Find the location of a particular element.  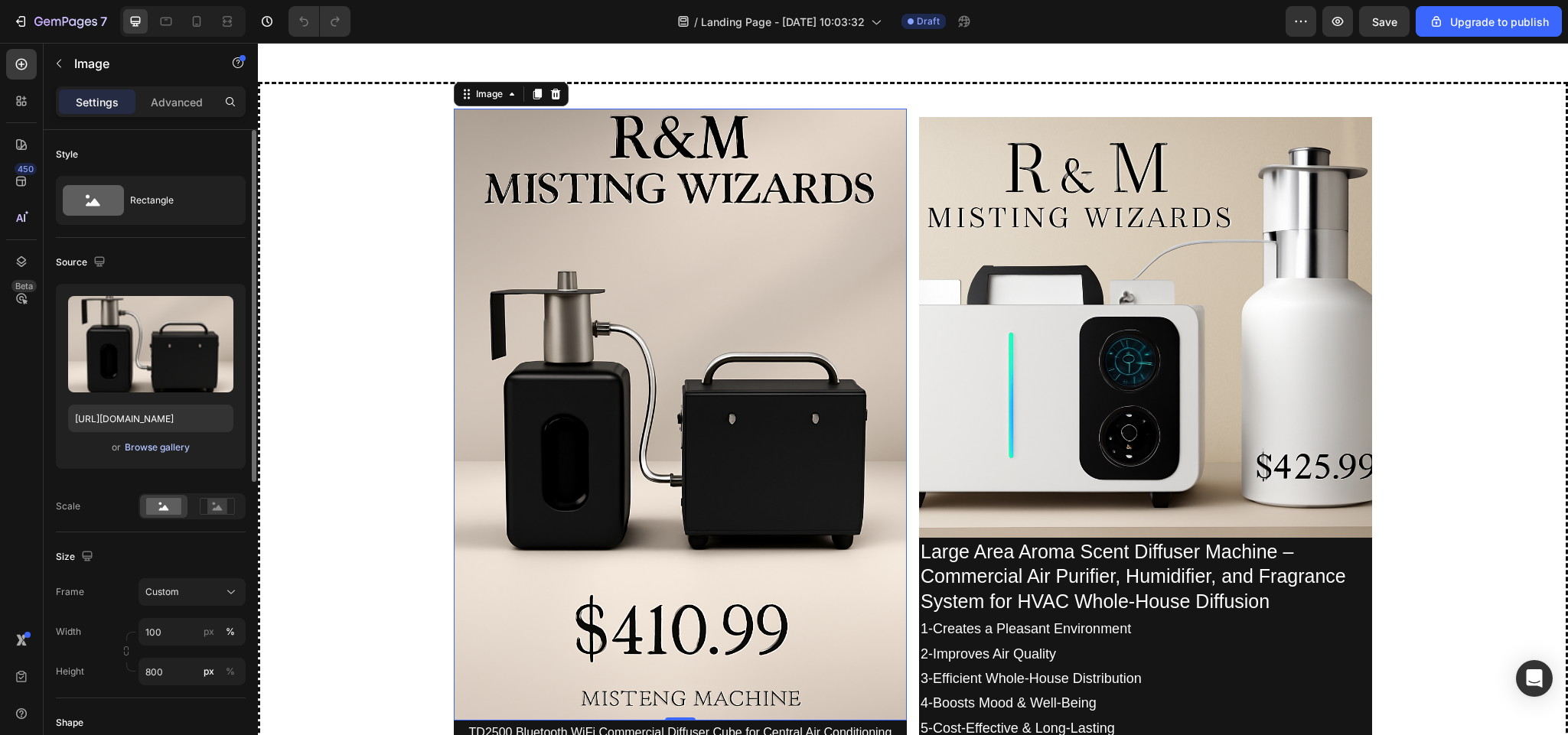

div: Image is located at coordinates (231, 51).